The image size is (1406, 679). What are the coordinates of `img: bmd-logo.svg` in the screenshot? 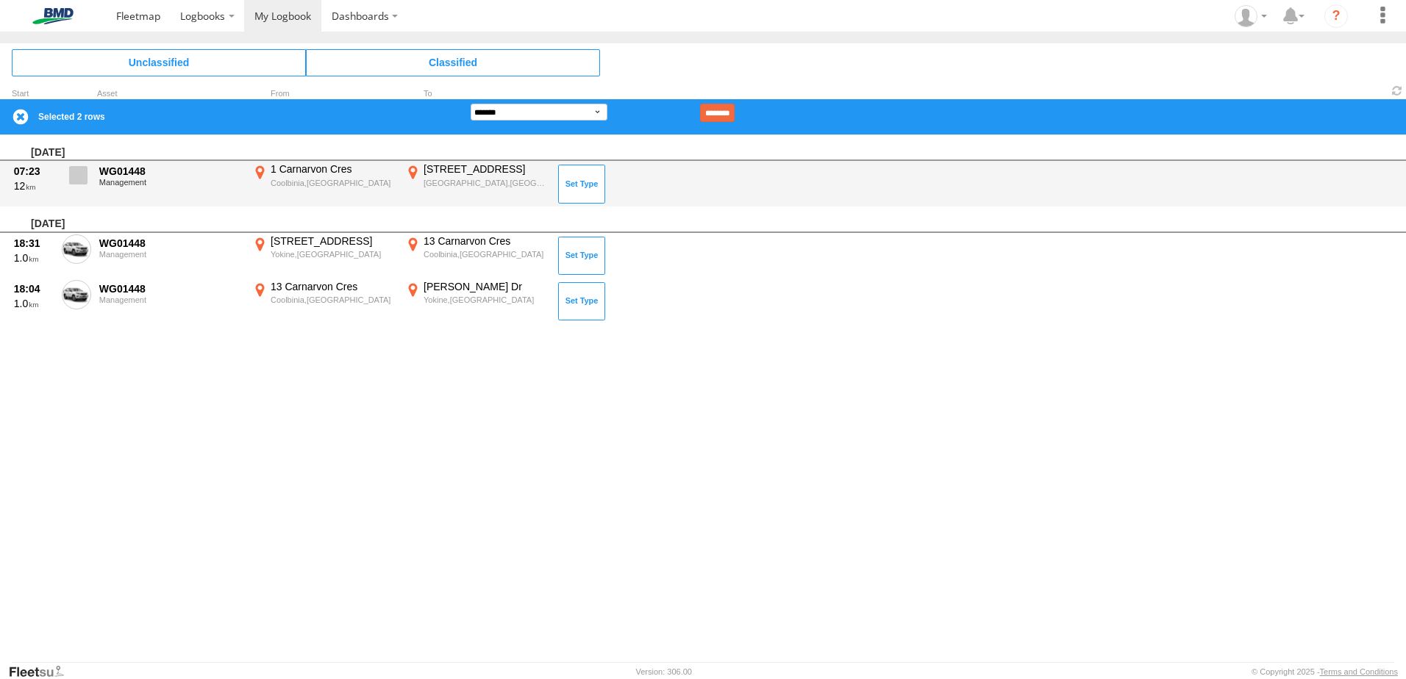 It's located at (53, 16).